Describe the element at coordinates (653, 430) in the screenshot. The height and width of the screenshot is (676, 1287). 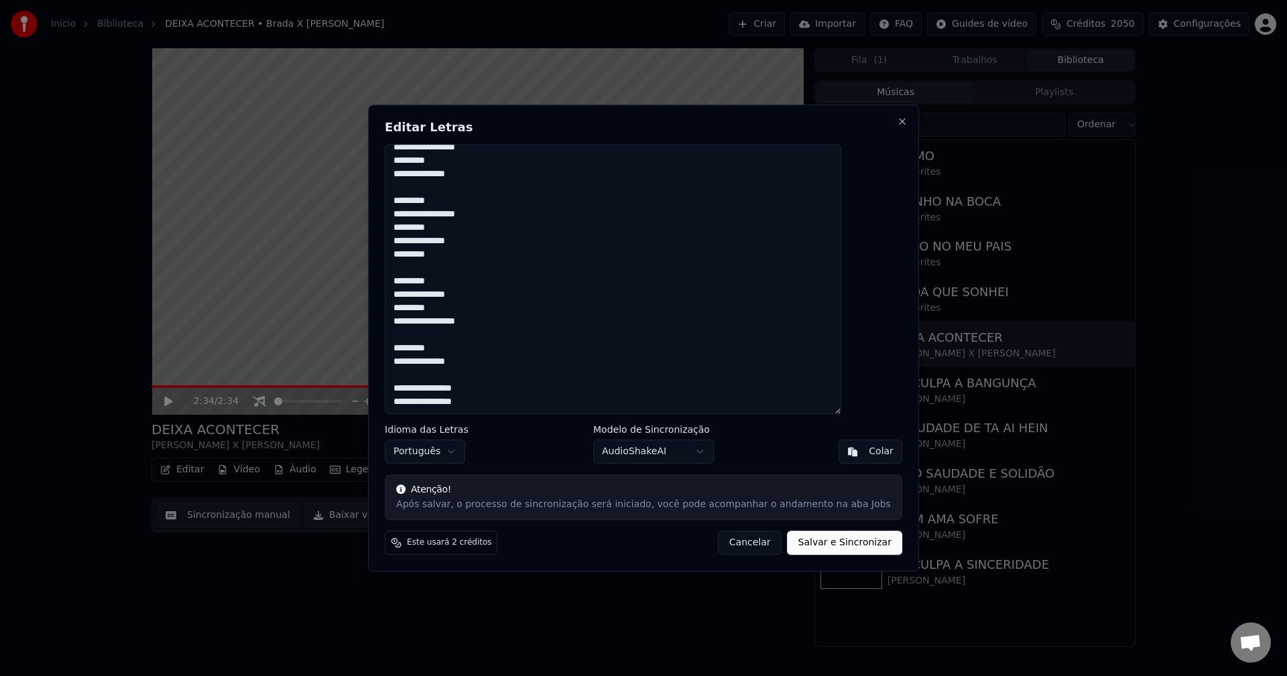
I see `label: Modelo de Sincronização` at that location.